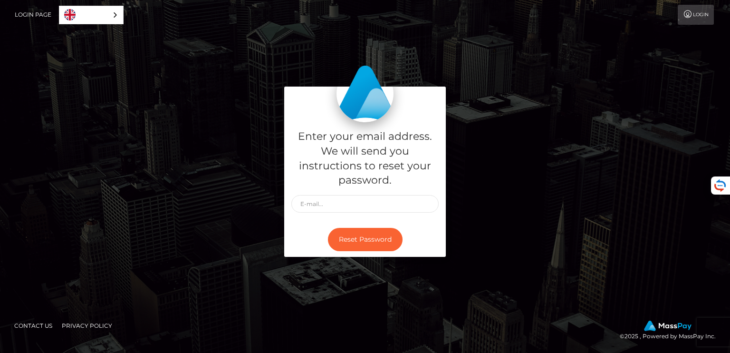  I want to click on img: MassPay Login, so click(365, 94).